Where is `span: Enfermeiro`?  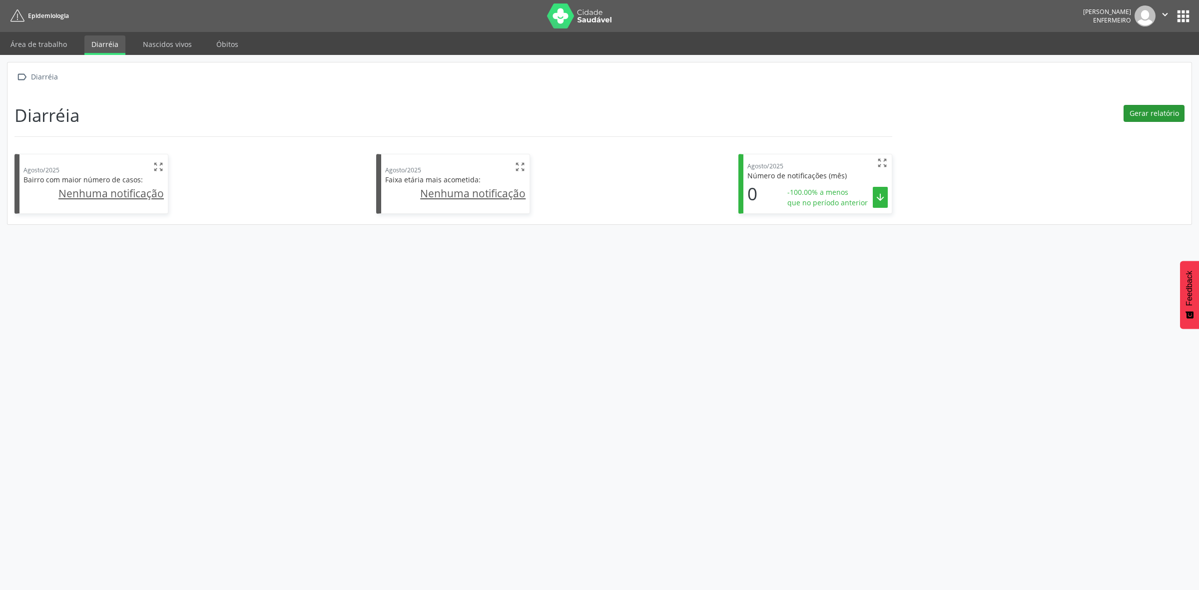
span: Enfermeiro is located at coordinates (1112, 20).